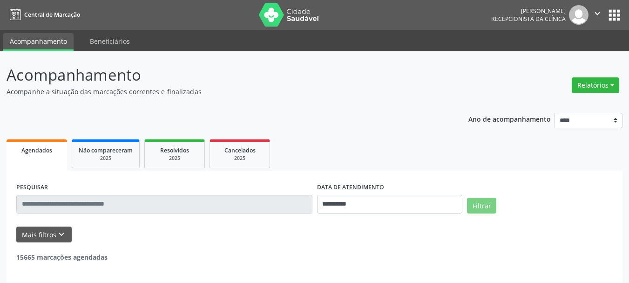 The image size is (629, 283). What do you see at coordinates (175, 150) in the screenshot?
I see `span: Resolvidos` at bounding box center [175, 150].